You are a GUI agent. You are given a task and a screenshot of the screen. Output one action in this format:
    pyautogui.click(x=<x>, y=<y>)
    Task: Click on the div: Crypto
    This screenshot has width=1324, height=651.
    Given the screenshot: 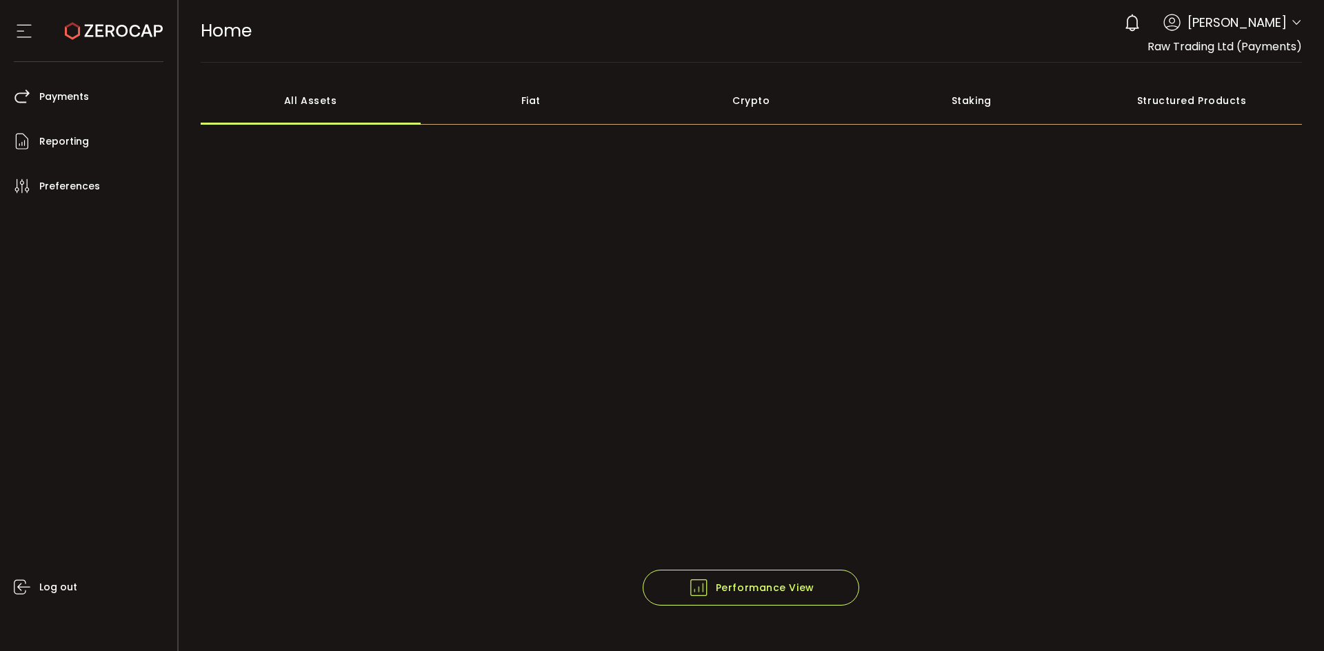 What is the action you would take?
    pyautogui.click(x=751, y=101)
    